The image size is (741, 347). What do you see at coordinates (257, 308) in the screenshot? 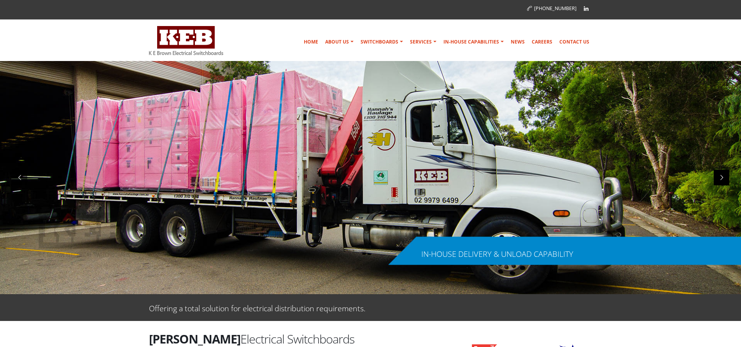
I see `p: Offering a total solution for electrical distribution requirements.` at bounding box center [257, 308].